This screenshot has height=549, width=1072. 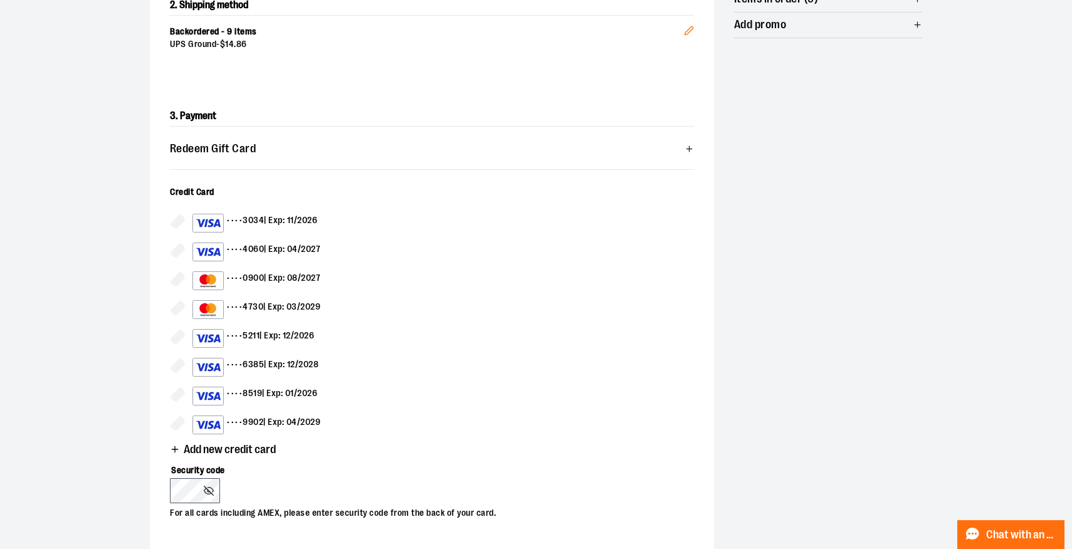 What do you see at coordinates (255, 396) in the screenshot?
I see `div: •••• 8519 | Exp: 01/2026` at bounding box center [255, 396].